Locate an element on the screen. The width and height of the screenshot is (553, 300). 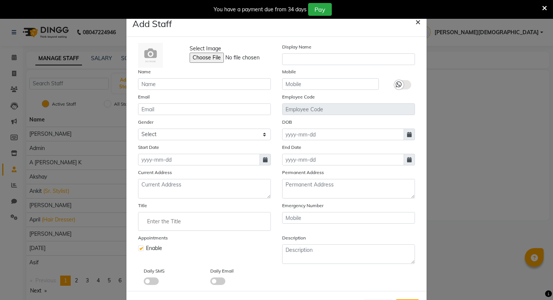
img: Cinque Terre is located at coordinates (150, 55).